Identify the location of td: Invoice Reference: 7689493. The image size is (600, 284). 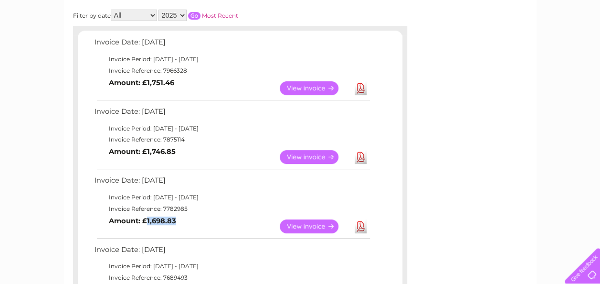
(232, 277).